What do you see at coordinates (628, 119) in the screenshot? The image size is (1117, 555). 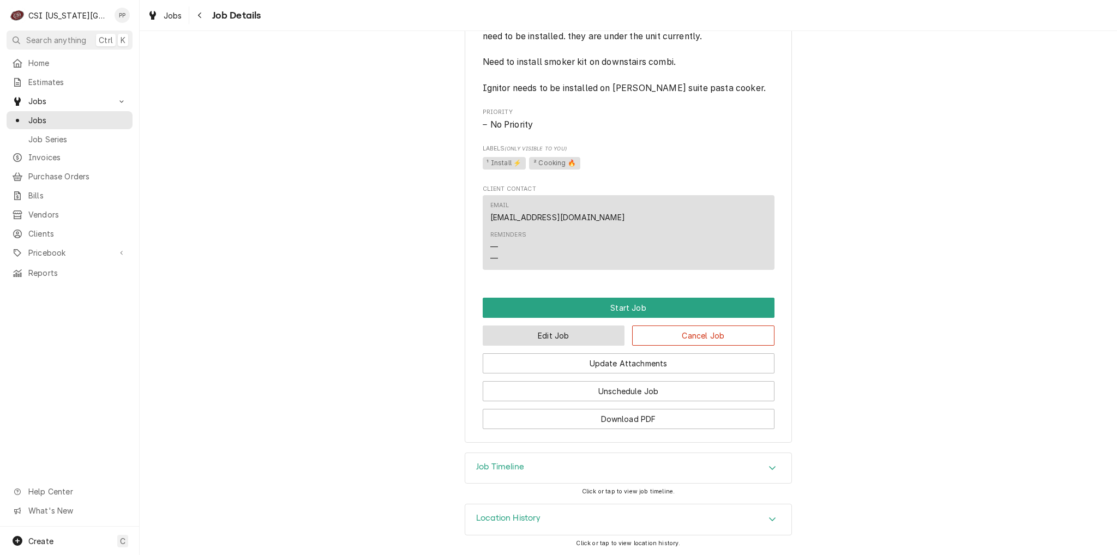 I see `div: Priority` at bounding box center [628, 119].